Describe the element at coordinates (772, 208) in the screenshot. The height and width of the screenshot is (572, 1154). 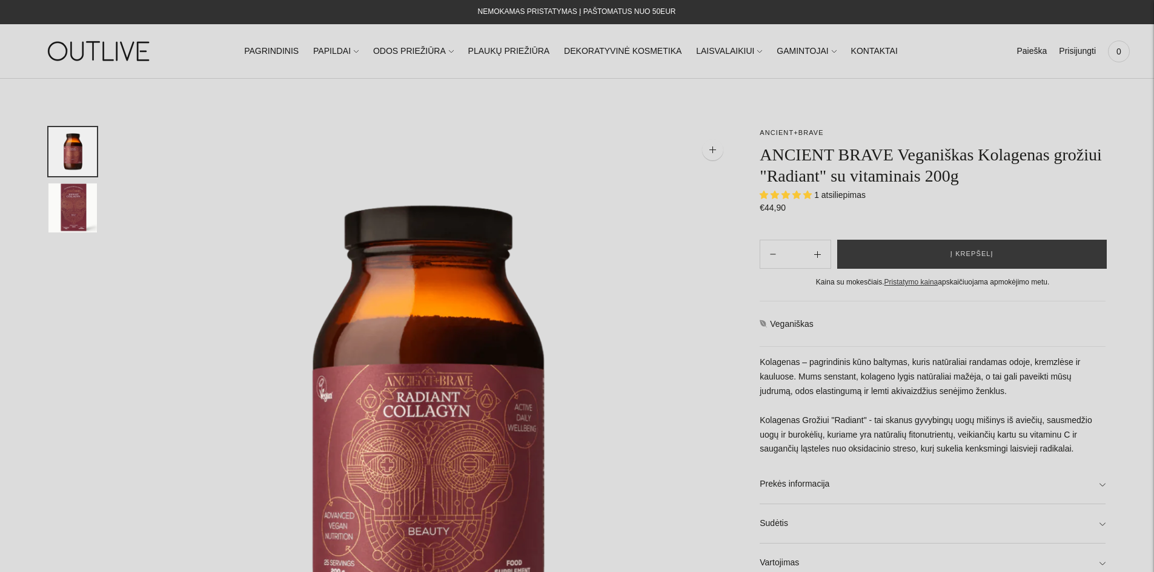
I see `span: €44,90` at that location.